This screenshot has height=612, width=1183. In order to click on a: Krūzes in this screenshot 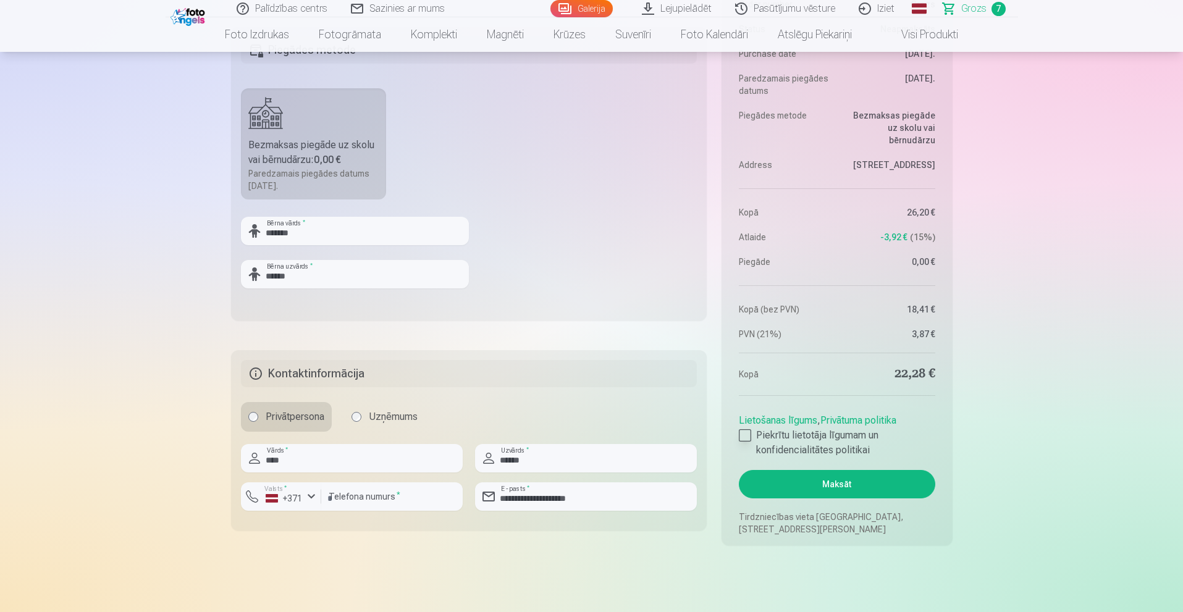, I will do `click(570, 35)`.